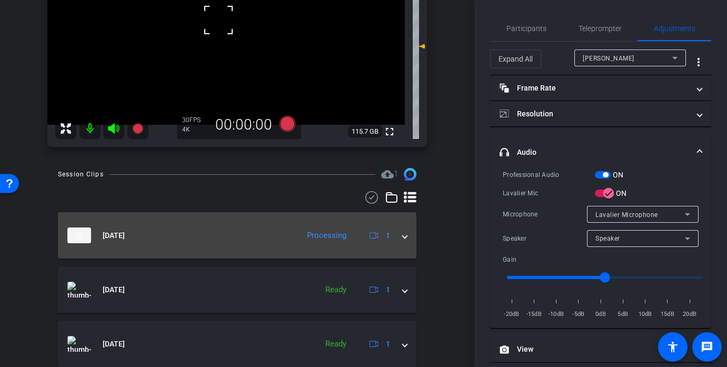 This screenshot has width=727, height=367. What do you see at coordinates (600, 314) in the screenshot?
I see `span: 0dB` at bounding box center [600, 314].